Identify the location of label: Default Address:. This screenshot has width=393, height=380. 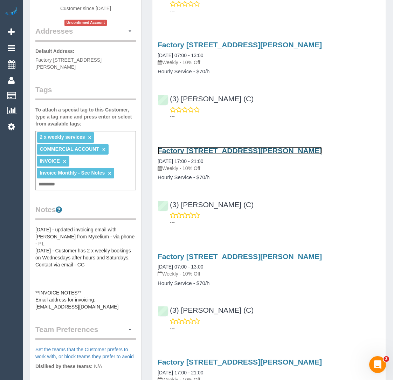
(55, 51).